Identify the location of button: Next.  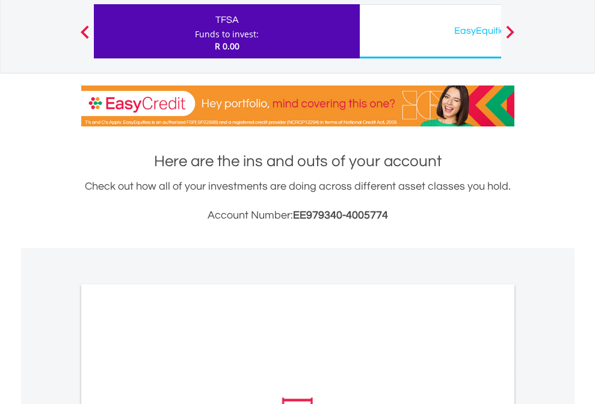
(510, 37).